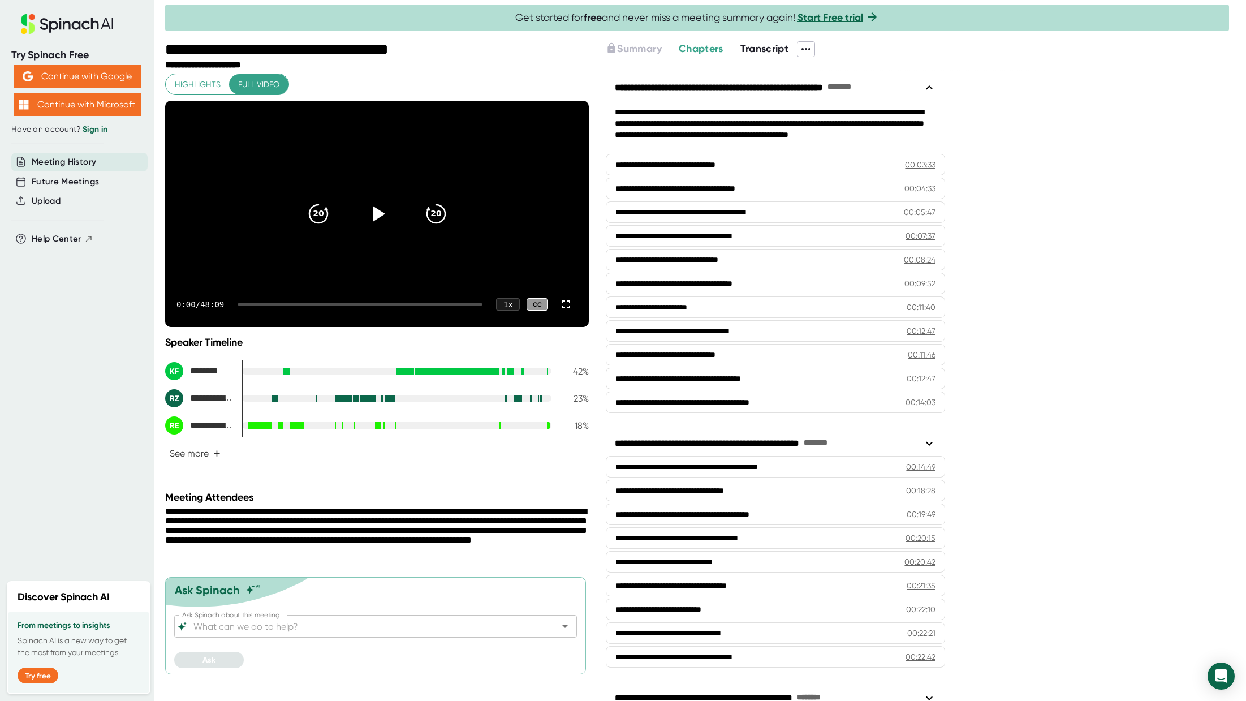  I want to click on div: Ryan Elmquist, so click(199, 425).